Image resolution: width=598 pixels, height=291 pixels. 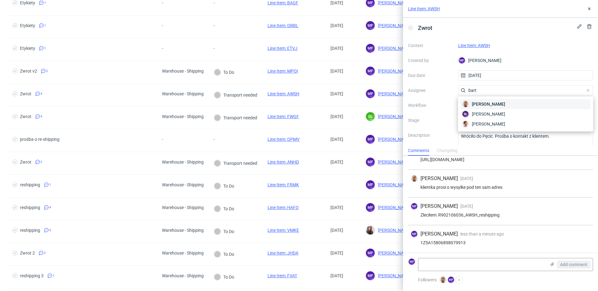 What do you see at coordinates (501, 187) in the screenshot?
I see `div: klientka prosi o wysylke pod ten sam adres` at bounding box center [501, 187].